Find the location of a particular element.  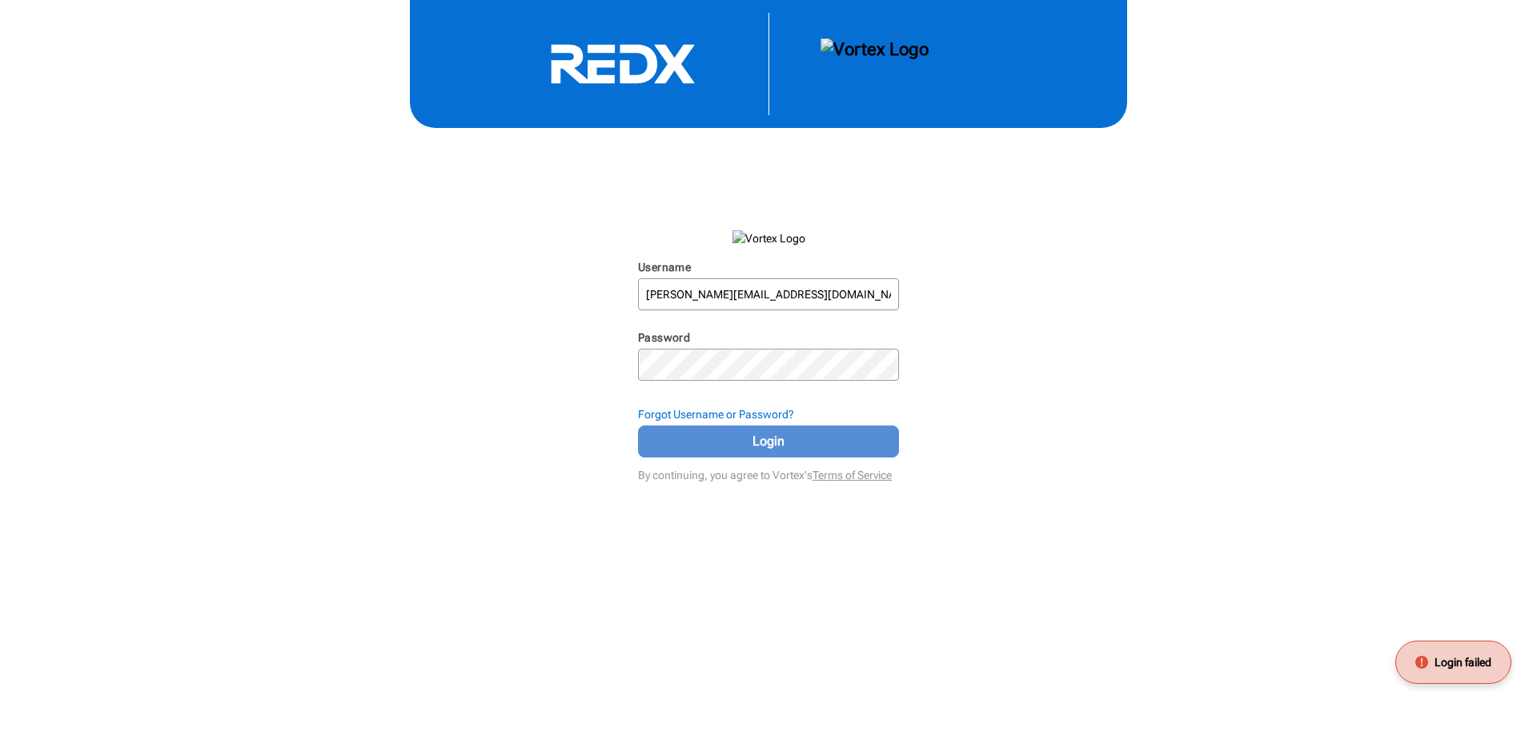

div: By continuing, you agree to Vortex's is located at coordinates (768, 472).